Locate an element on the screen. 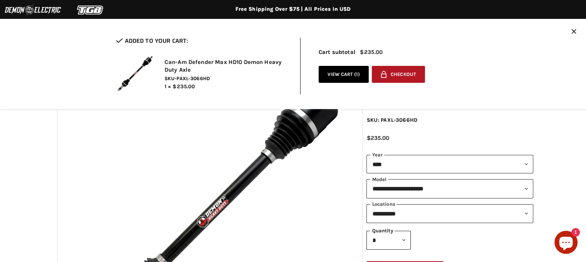 The height and width of the screenshot is (262, 586). button: Close is located at coordinates (573, 32).